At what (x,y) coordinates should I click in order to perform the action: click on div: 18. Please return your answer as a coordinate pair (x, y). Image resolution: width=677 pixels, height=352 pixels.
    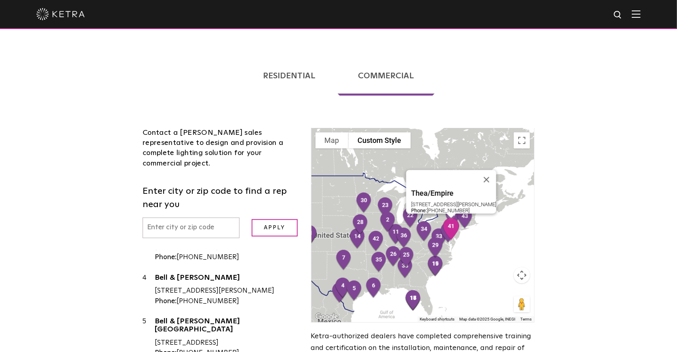
    Looking at the image, I should click on (413, 301).